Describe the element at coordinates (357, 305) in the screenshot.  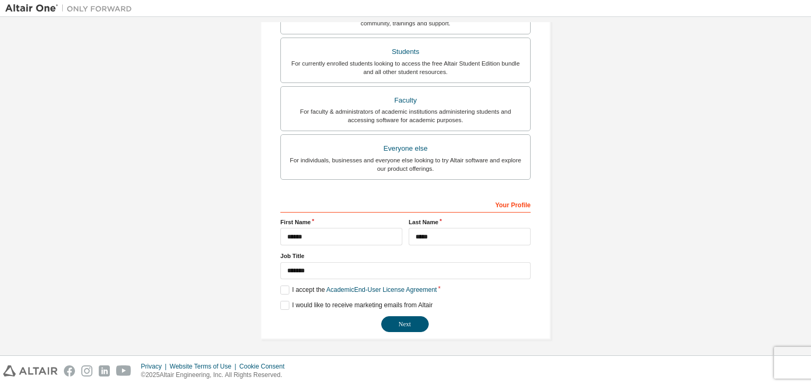
I see `label: I would like to receive marketing emails from Altair` at that location.